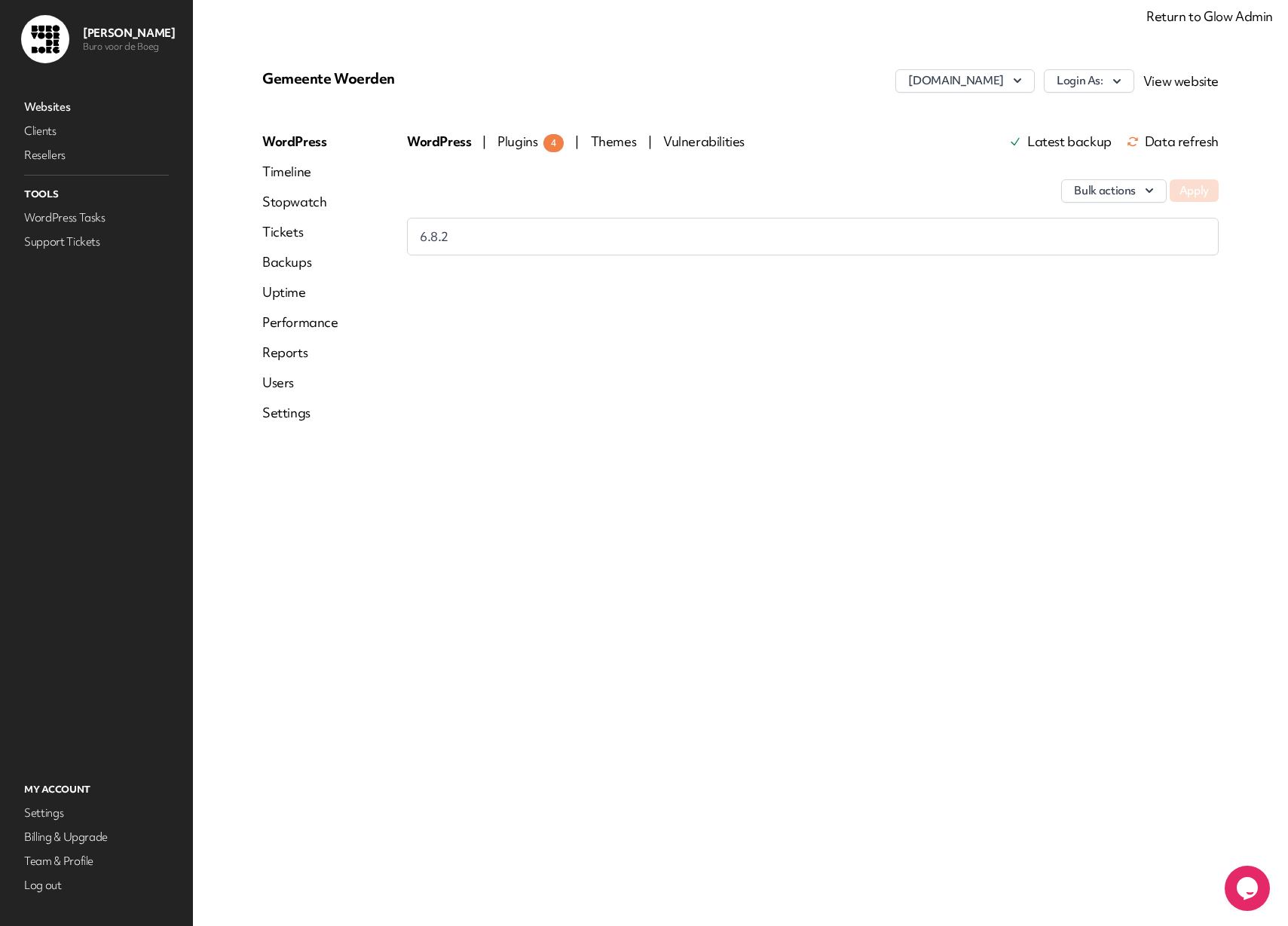 The image size is (1288, 926). What do you see at coordinates (129, 47) in the screenshot?
I see `p: Buro voor de Boeg` at bounding box center [129, 47].